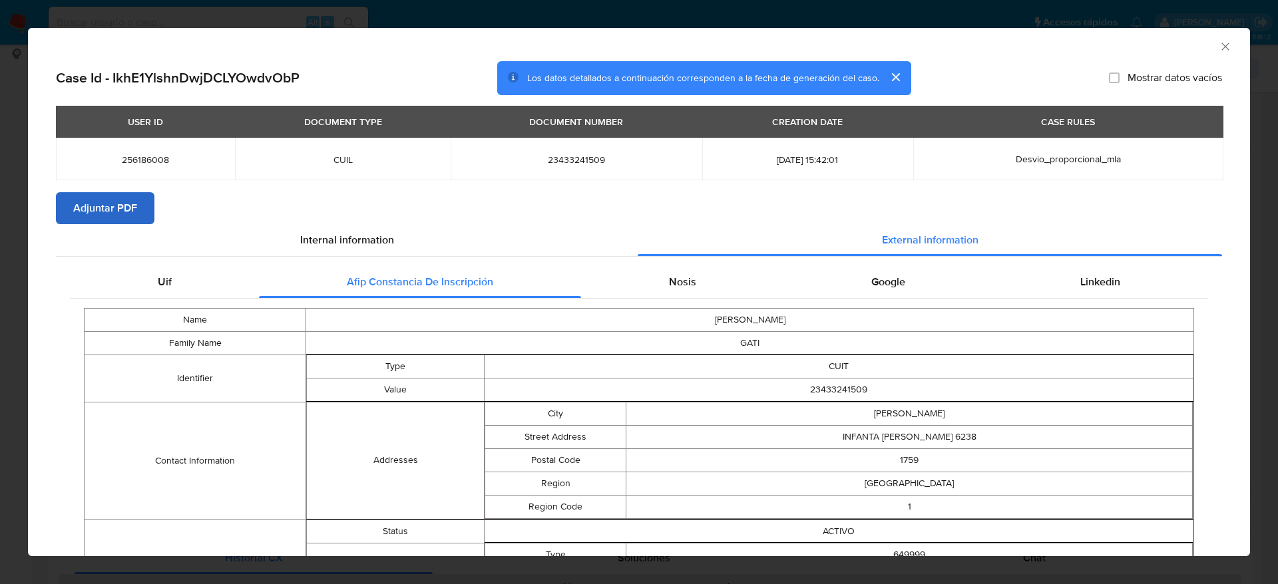 The width and height of the screenshot is (1278, 584). Describe the element at coordinates (420, 281) in the screenshot. I see `span: Afip Constancia De Inscripción` at that location.